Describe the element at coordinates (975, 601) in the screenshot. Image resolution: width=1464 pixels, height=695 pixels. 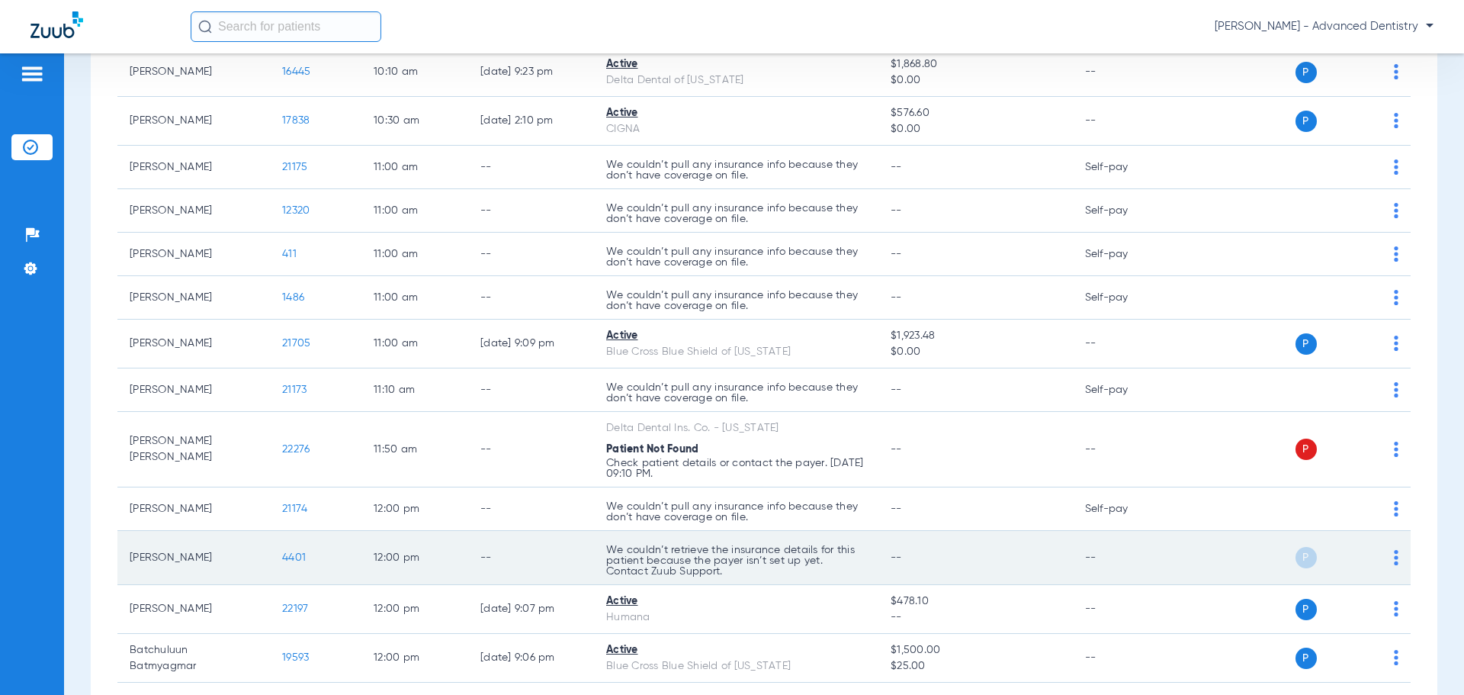
I see `span: $478.10` at that location.